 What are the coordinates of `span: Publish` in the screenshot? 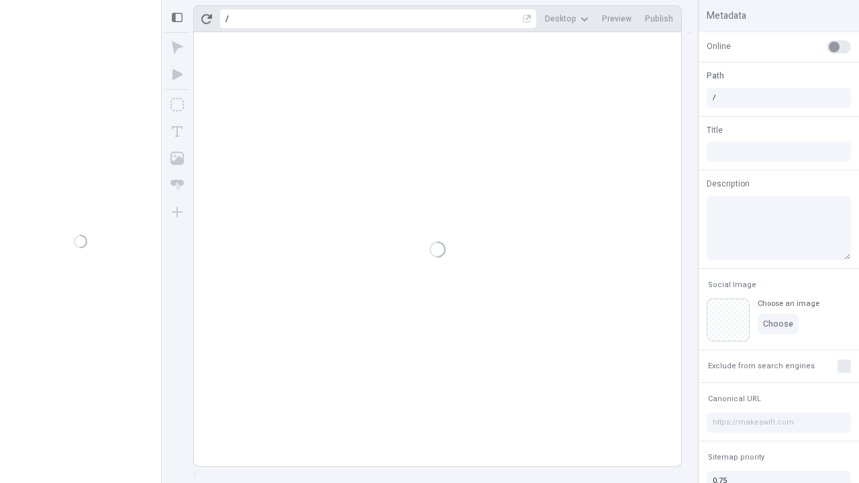 It's located at (659, 19).